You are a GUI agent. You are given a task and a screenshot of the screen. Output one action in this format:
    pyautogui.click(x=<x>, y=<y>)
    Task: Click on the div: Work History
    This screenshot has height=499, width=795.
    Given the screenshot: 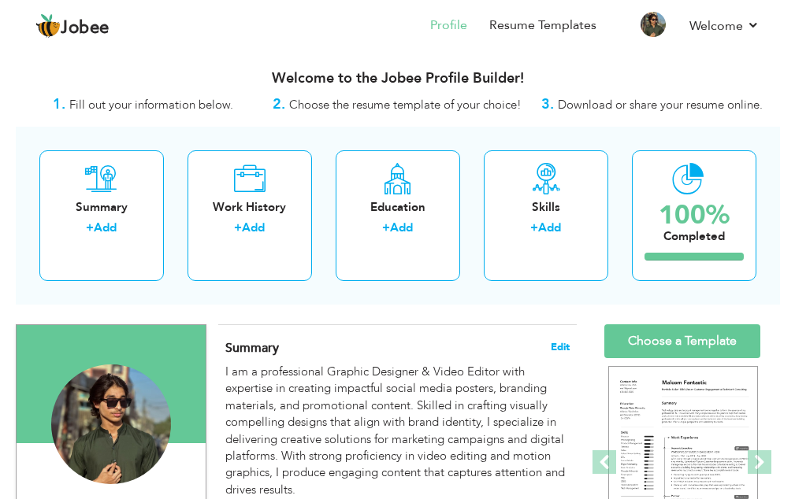 What is the action you would take?
    pyautogui.click(x=250, y=207)
    